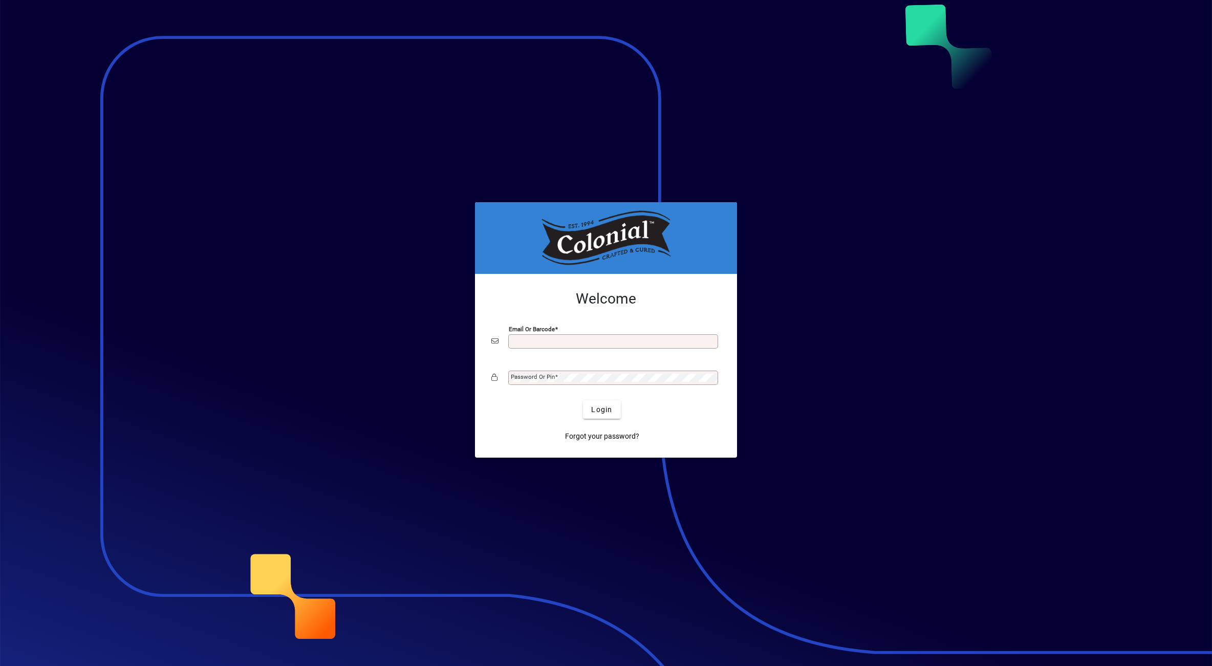  What do you see at coordinates (602, 436) in the screenshot?
I see `a: Forgot your password?` at bounding box center [602, 436].